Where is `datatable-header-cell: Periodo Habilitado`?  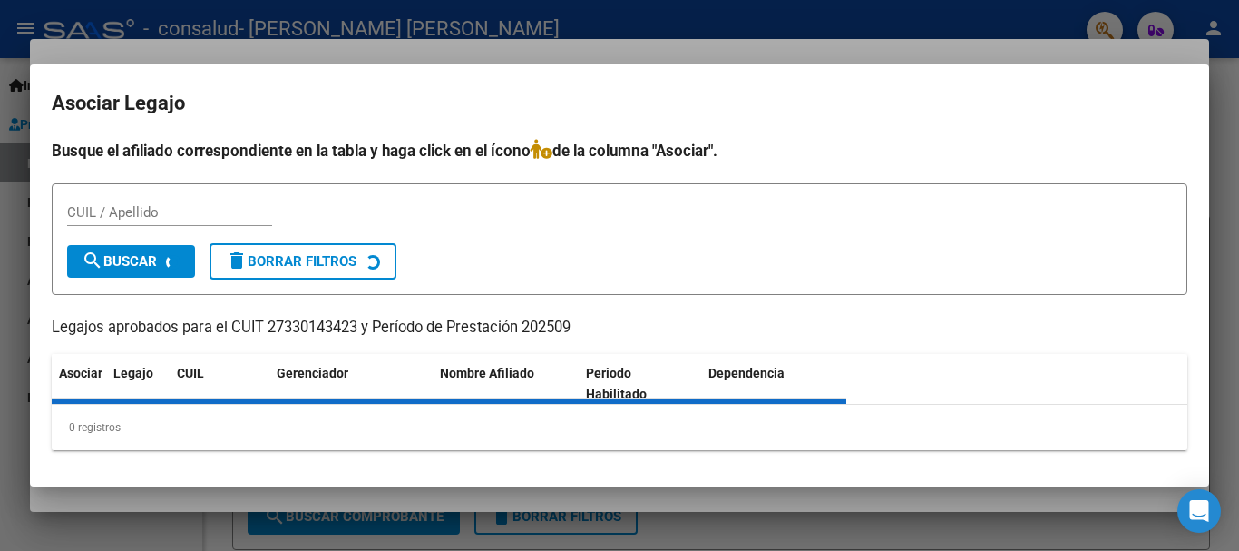
datatable-header-cell: Periodo Habilitado is located at coordinates (640, 384).